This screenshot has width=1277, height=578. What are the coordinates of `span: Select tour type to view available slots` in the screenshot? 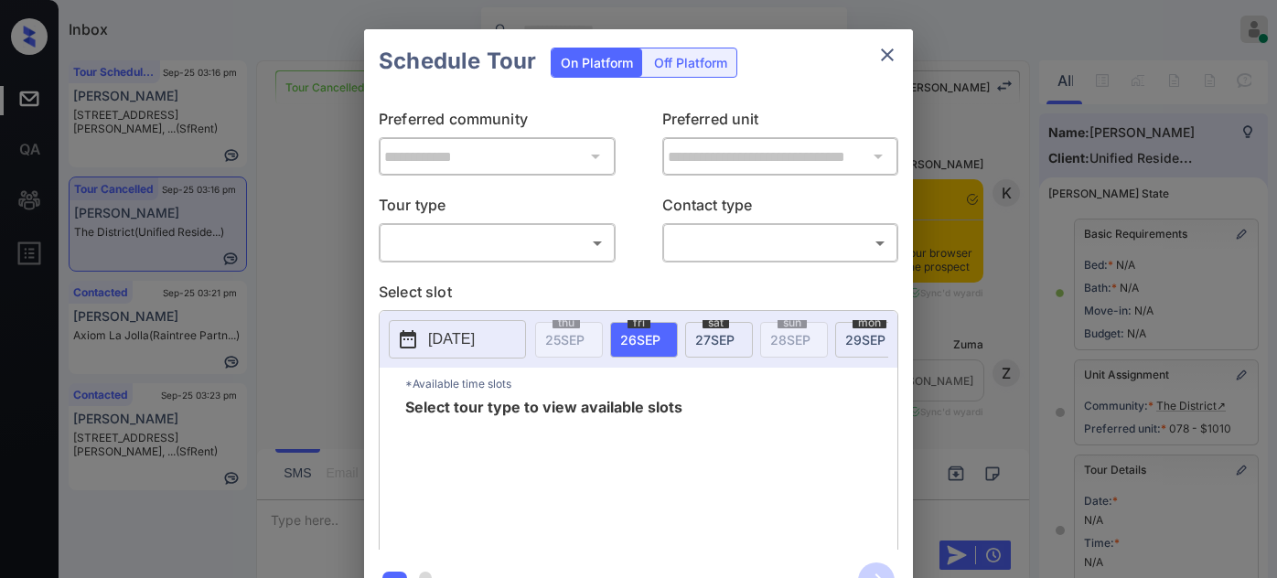 It's located at (543, 473).